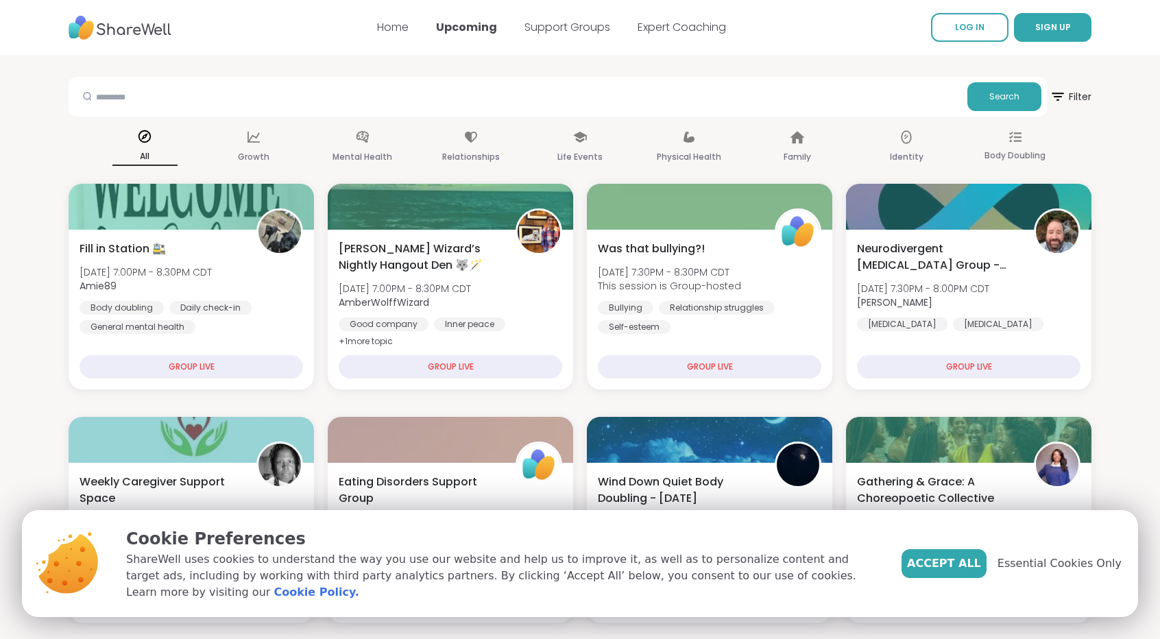 This screenshot has height=639, width=1160. I want to click on div: Inner peace, so click(470, 324).